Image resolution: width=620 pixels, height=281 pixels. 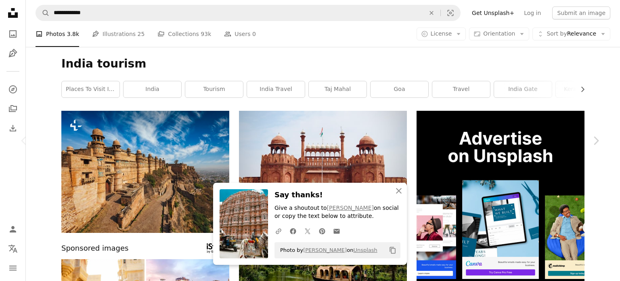 What do you see at coordinates (557, 34) in the screenshot?
I see `span: Sort by` at bounding box center [557, 34].